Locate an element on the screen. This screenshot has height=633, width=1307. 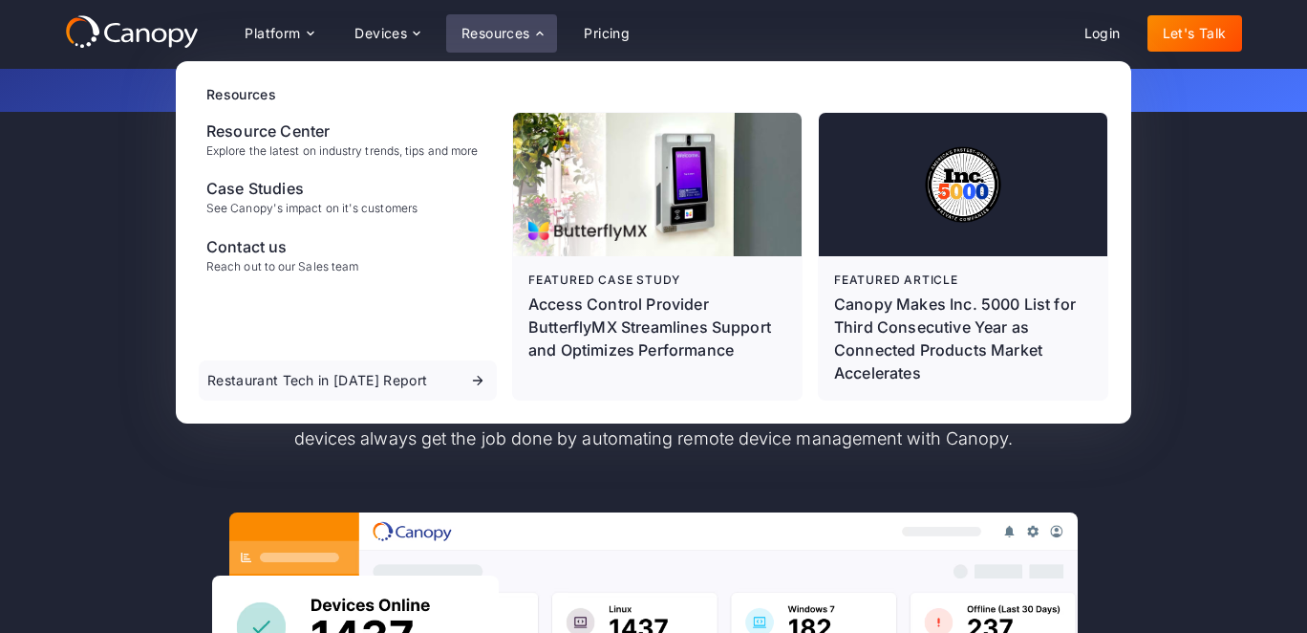
div: Case Studies is located at coordinates (312, 188).